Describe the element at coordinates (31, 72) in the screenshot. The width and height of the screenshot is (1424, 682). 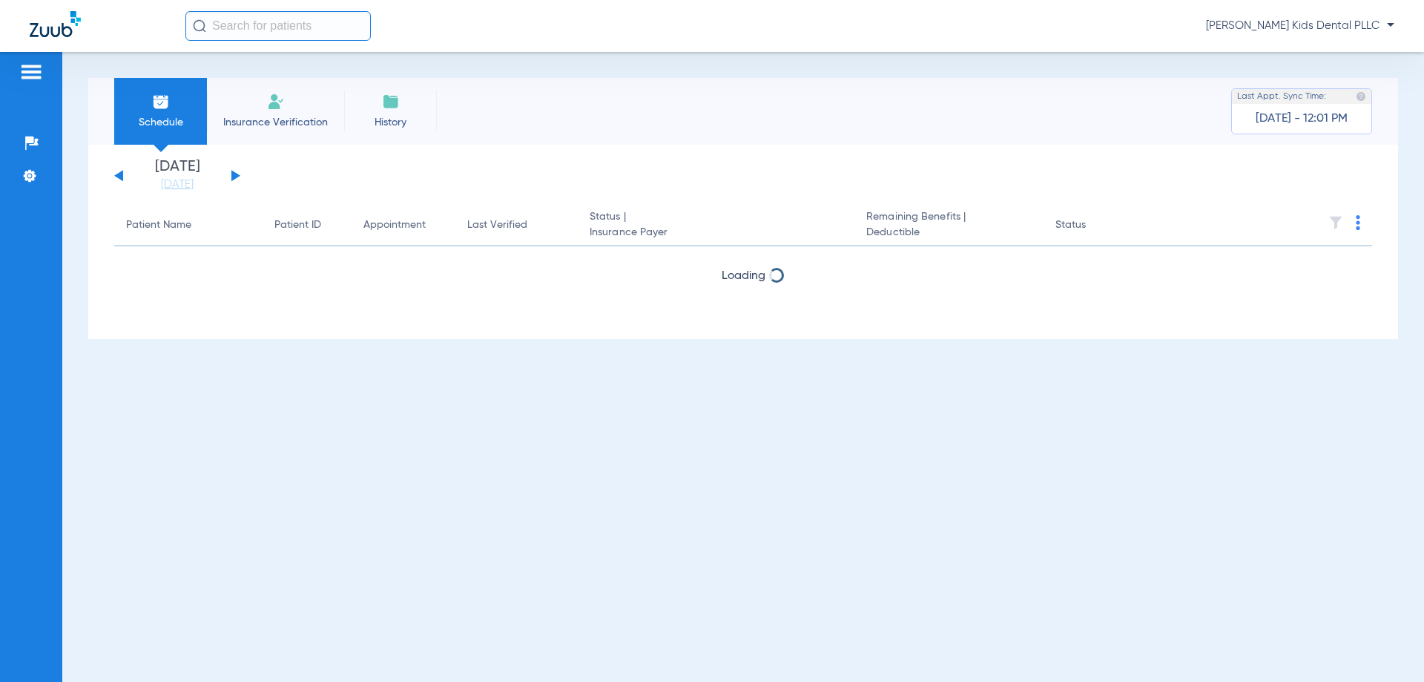
I see `img: hamburger-icon` at that location.